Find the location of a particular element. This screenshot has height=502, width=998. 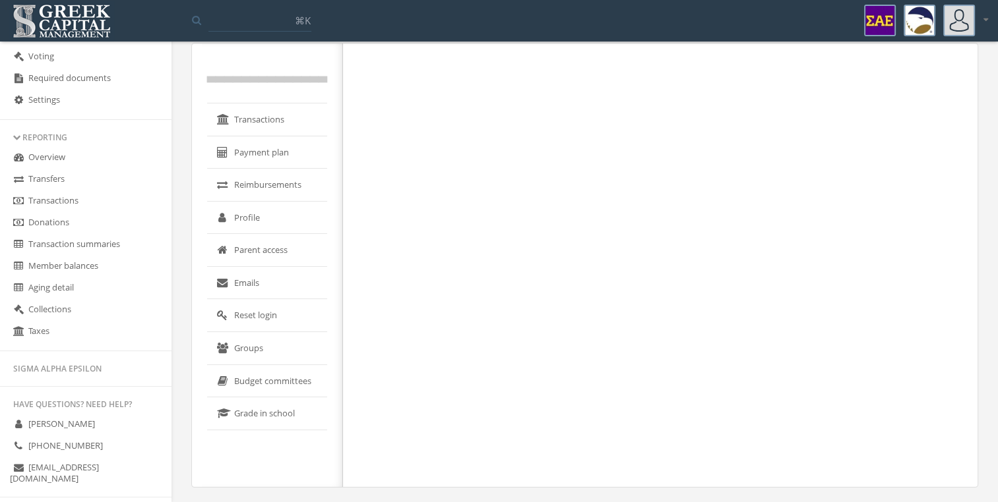

span: ⌘K is located at coordinates (303, 20).